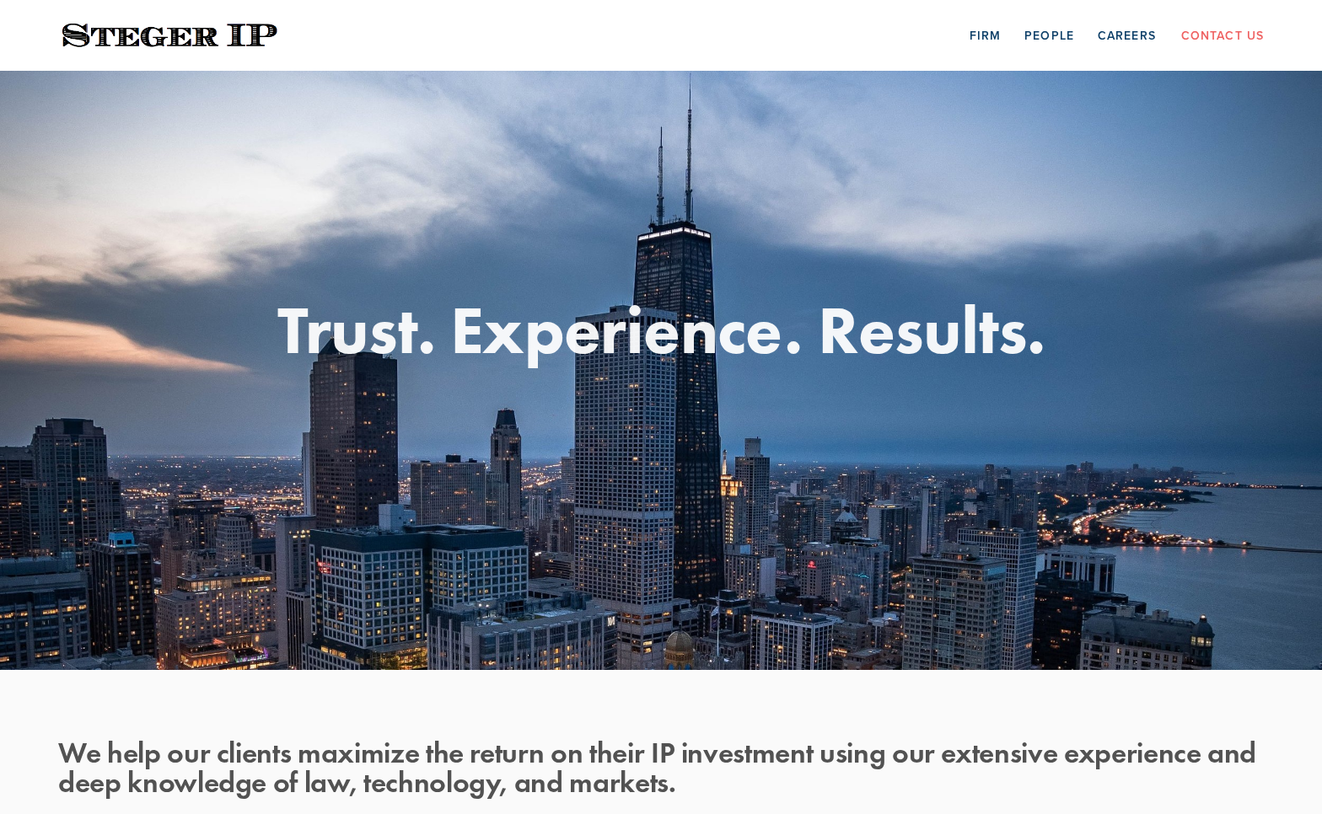 The image size is (1322, 814). What do you see at coordinates (1222, 35) in the screenshot?
I see `a: Contact Us` at bounding box center [1222, 35].